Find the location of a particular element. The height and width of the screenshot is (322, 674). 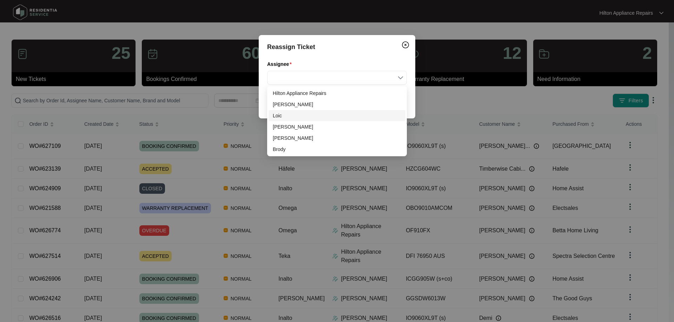

div: Loic is located at coordinates (337, 116).